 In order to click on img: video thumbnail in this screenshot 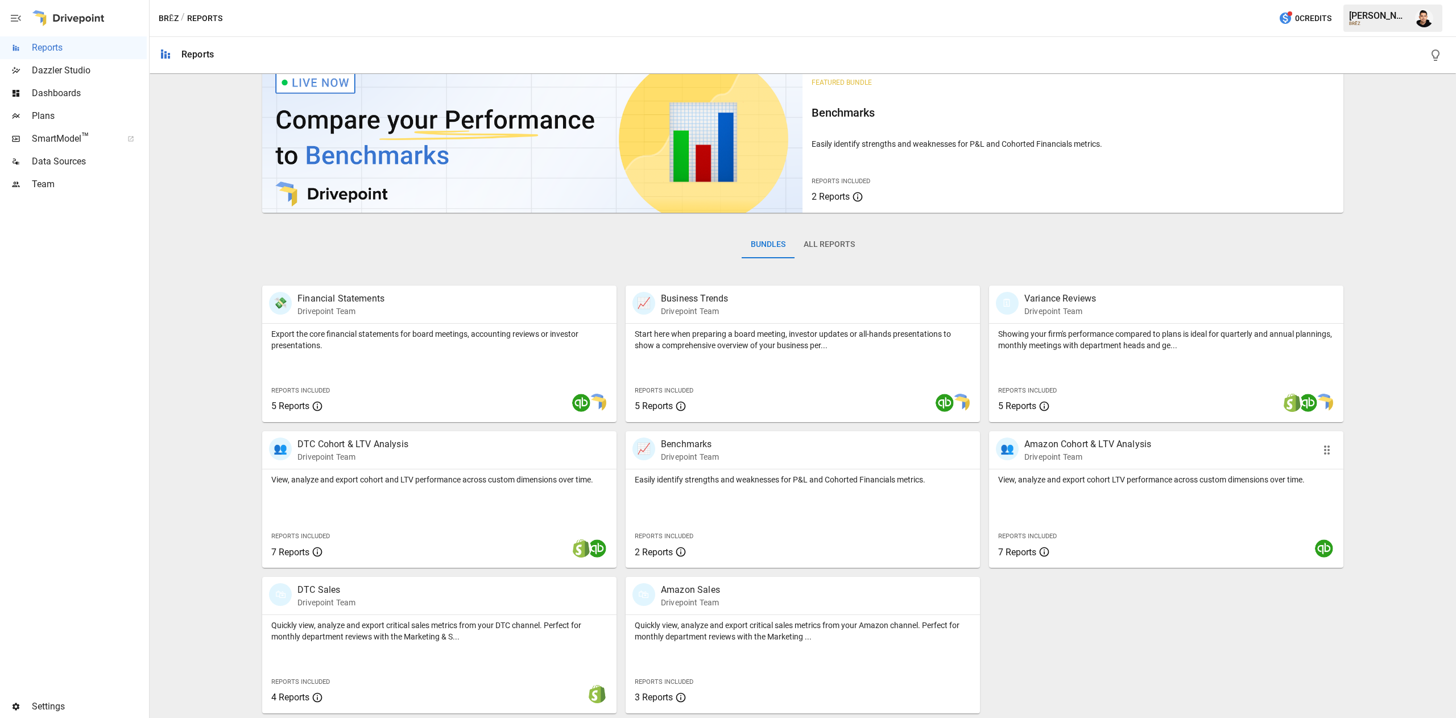, I will do `click(532, 139)`.